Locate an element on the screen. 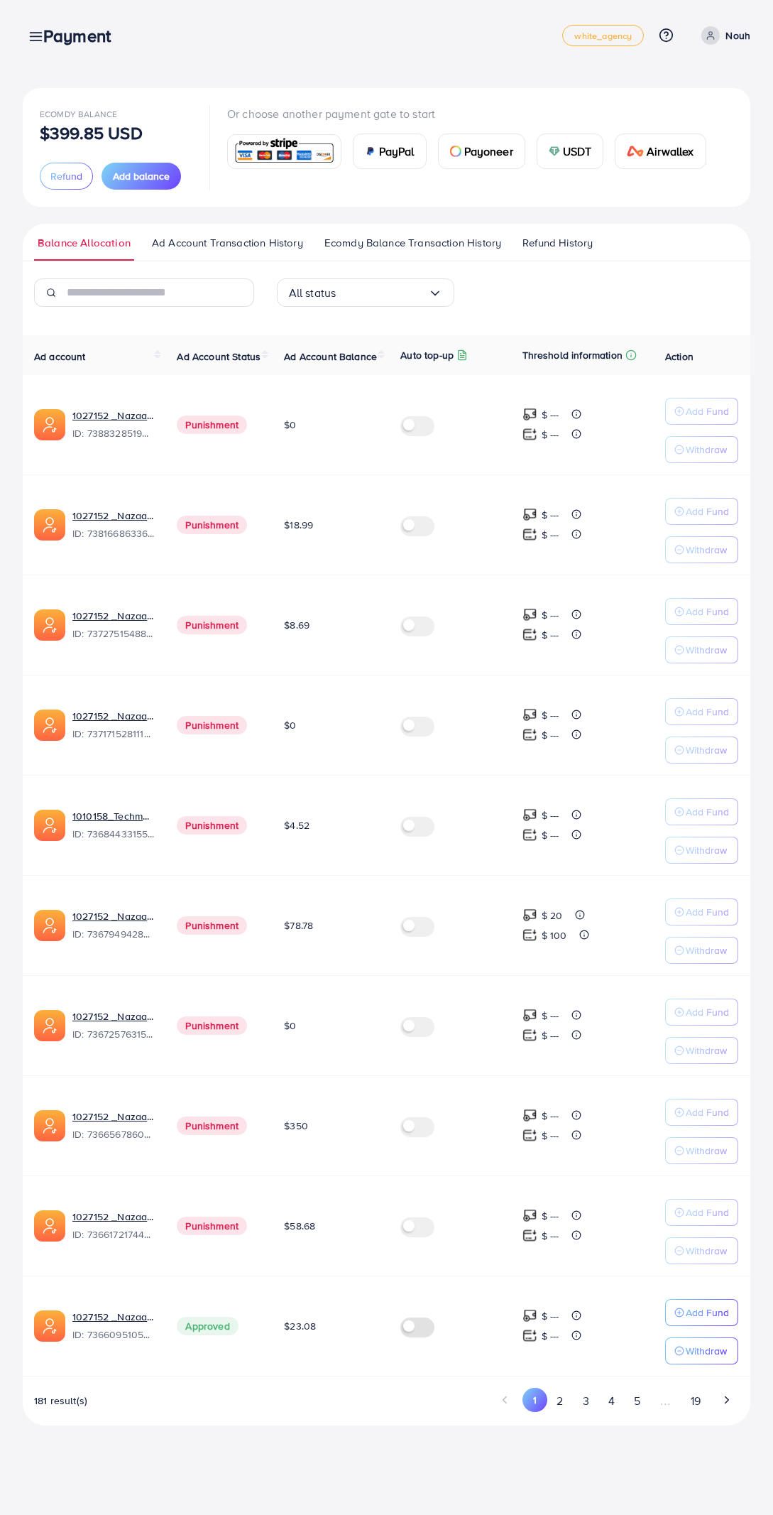 Image resolution: width=773 pixels, height=1515 pixels. a: 1027152 _Nazaagency_016 is located at coordinates (113, 1016).